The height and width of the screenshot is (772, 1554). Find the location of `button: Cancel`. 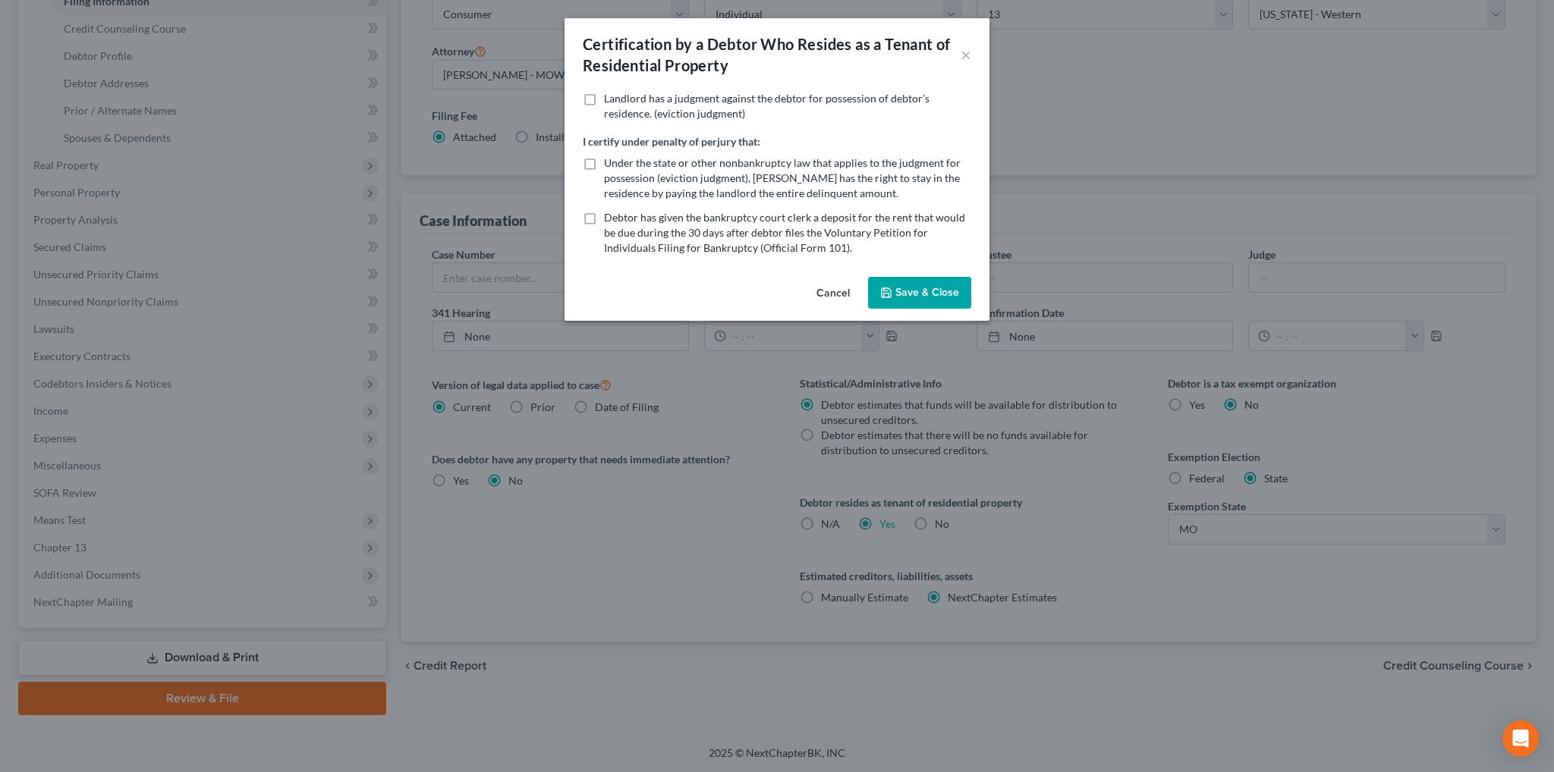

button: Cancel is located at coordinates (833, 294).